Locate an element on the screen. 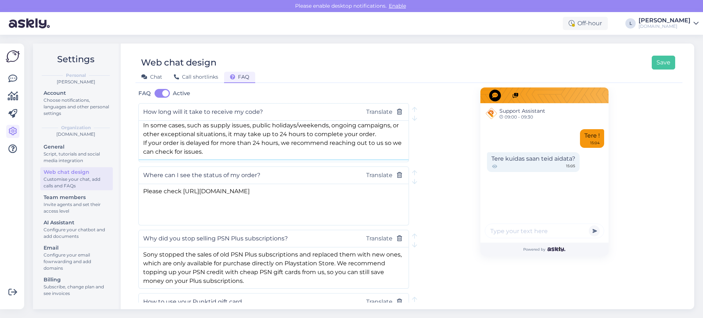 This screenshot has width=703, height=318. div: Invite agents and set their access level is located at coordinates (77, 208).